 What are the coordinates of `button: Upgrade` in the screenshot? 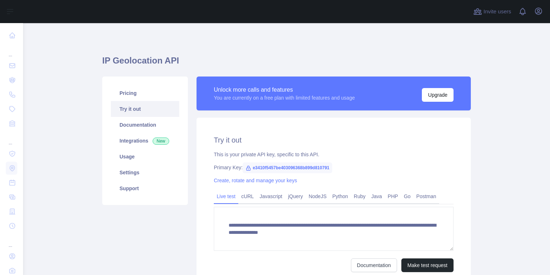 It's located at (438, 95).